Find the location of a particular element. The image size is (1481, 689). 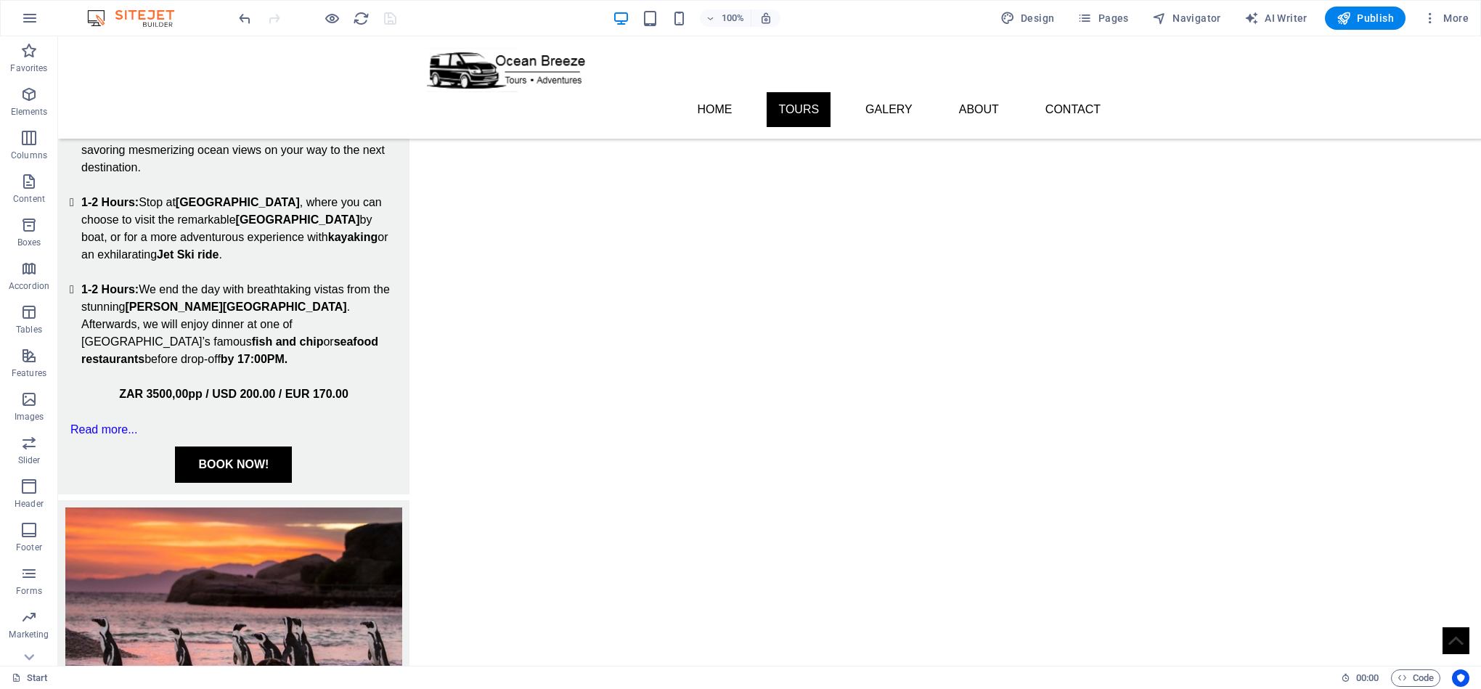

button: AI Writer is located at coordinates (1276, 18).